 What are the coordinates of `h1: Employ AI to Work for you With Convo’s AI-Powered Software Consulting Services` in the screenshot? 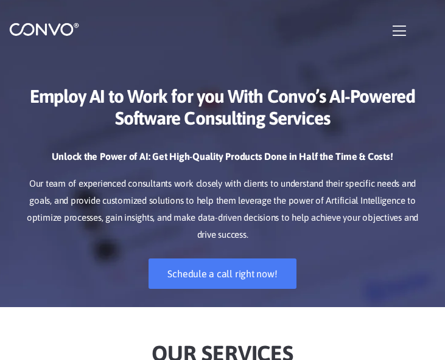 It's located at (222, 102).